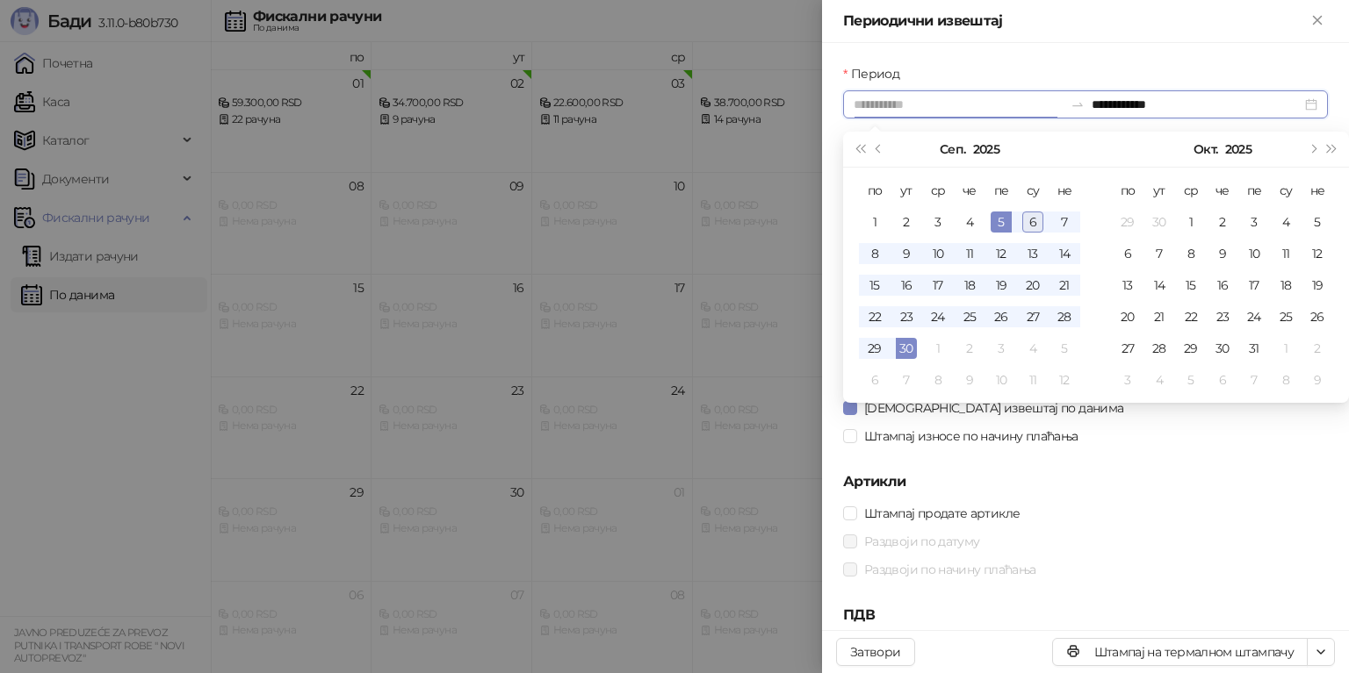  Describe the element at coordinates (1127, 222) in the screenshot. I see `div: 29` at that location.